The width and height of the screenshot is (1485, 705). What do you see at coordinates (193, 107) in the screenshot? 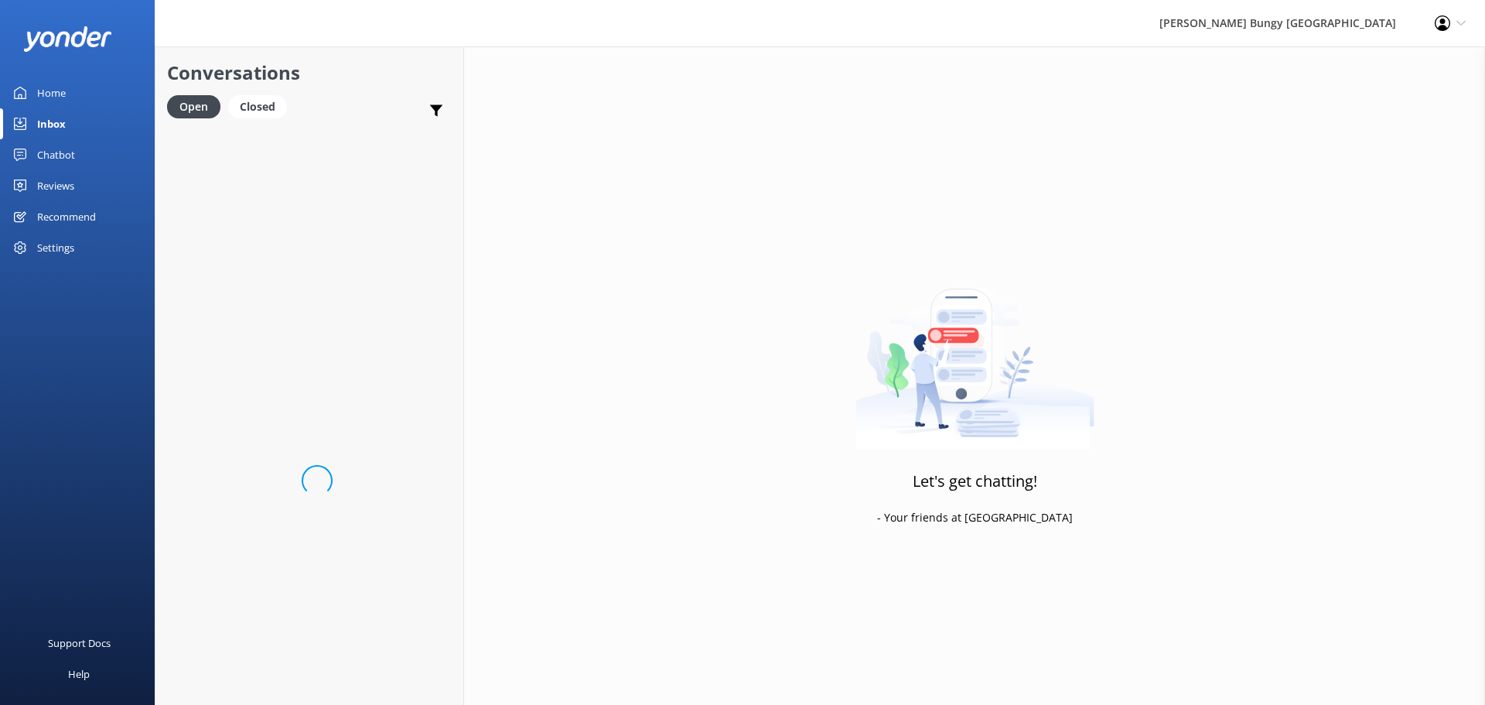
I see `div: Open` at bounding box center [193, 107].